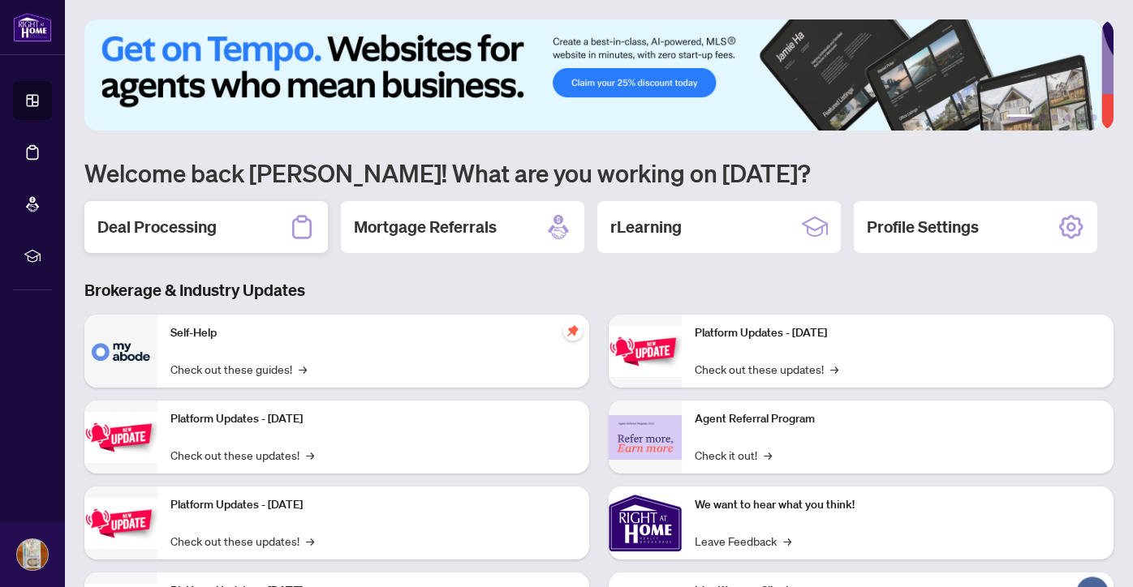 The height and width of the screenshot is (587, 1133). Describe the element at coordinates (1094, 118) in the screenshot. I see `button: 6` at that location.